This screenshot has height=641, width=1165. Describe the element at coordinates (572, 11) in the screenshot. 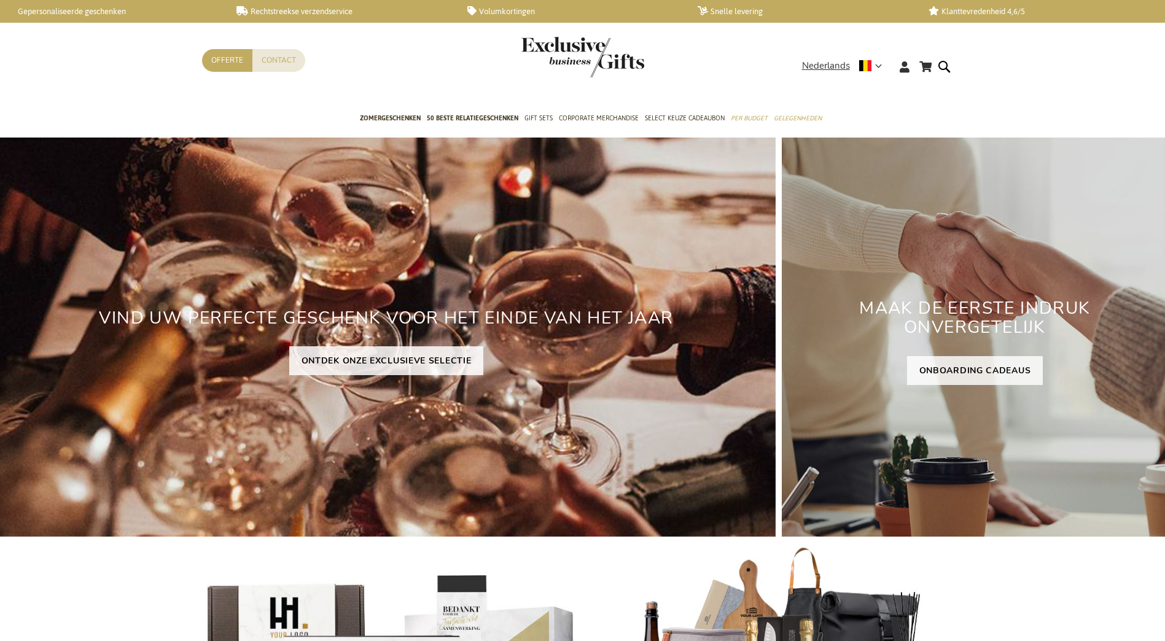

I see `a: Volumkortingen` at that location.